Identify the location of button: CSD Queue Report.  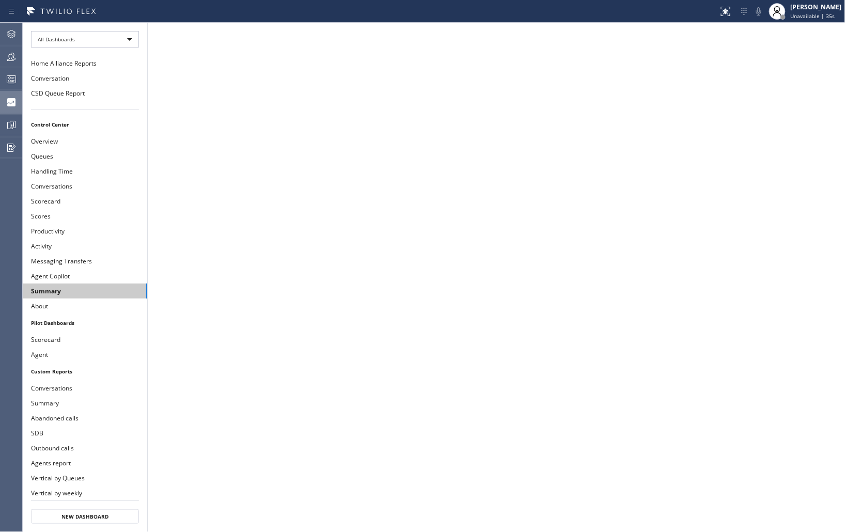
(85, 93).